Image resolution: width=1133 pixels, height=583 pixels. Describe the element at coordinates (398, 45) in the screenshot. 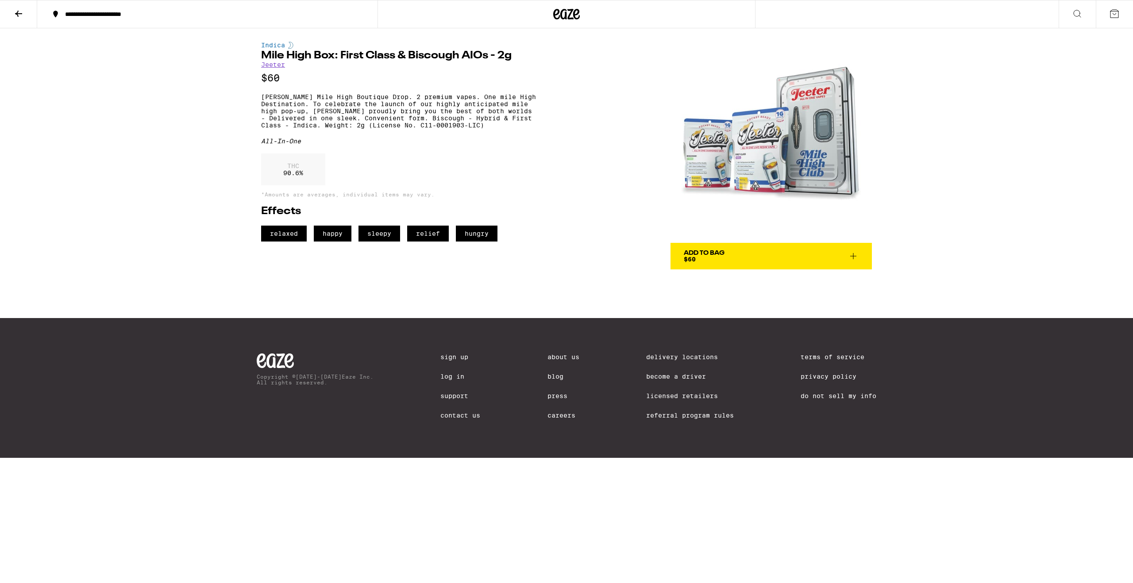

I see `div: Indica` at that location.